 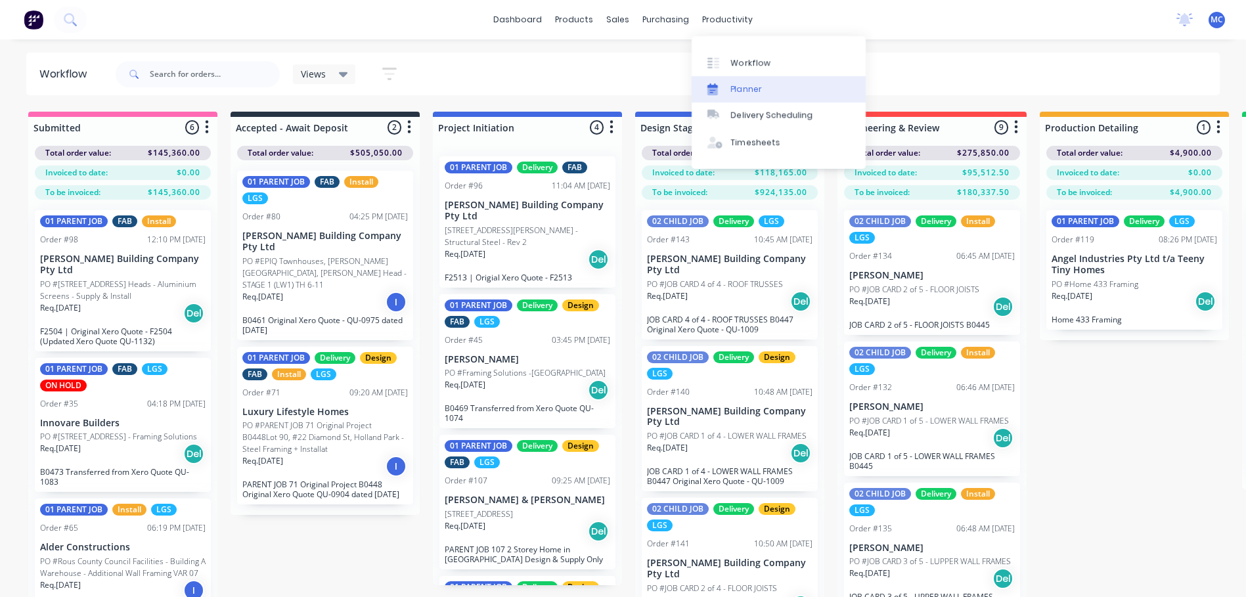 What do you see at coordinates (870, 388) in the screenshot?
I see `div: Order #132` at bounding box center [870, 388].